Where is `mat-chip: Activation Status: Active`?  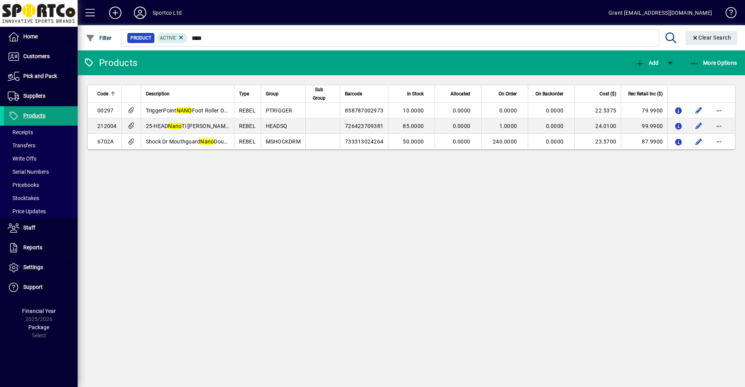 mat-chip: Activation Status: Active is located at coordinates (172, 38).